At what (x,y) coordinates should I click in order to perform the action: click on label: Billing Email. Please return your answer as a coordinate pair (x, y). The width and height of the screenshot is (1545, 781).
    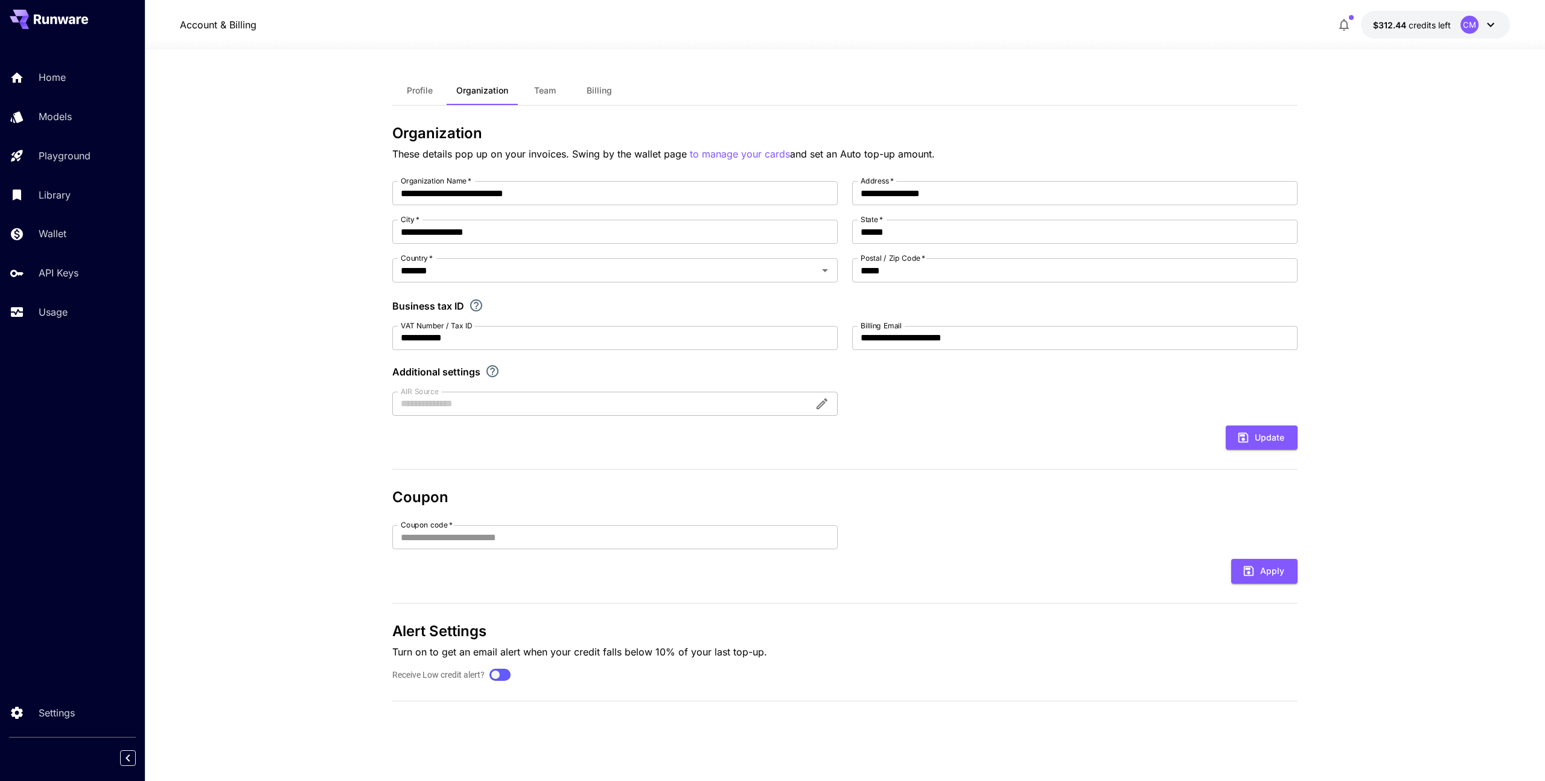
    Looking at the image, I should click on (881, 325).